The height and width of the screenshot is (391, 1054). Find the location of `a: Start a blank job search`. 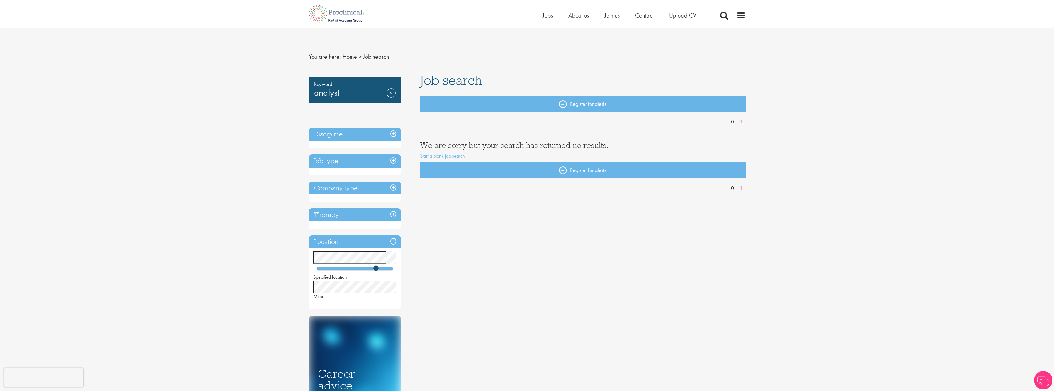

a: Start a blank job search is located at coordinates (443, 156).